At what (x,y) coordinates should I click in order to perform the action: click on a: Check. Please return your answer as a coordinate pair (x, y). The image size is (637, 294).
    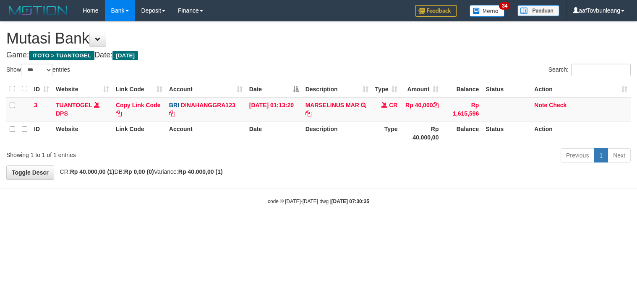
    Looking at the image, I should click on (557, 105).